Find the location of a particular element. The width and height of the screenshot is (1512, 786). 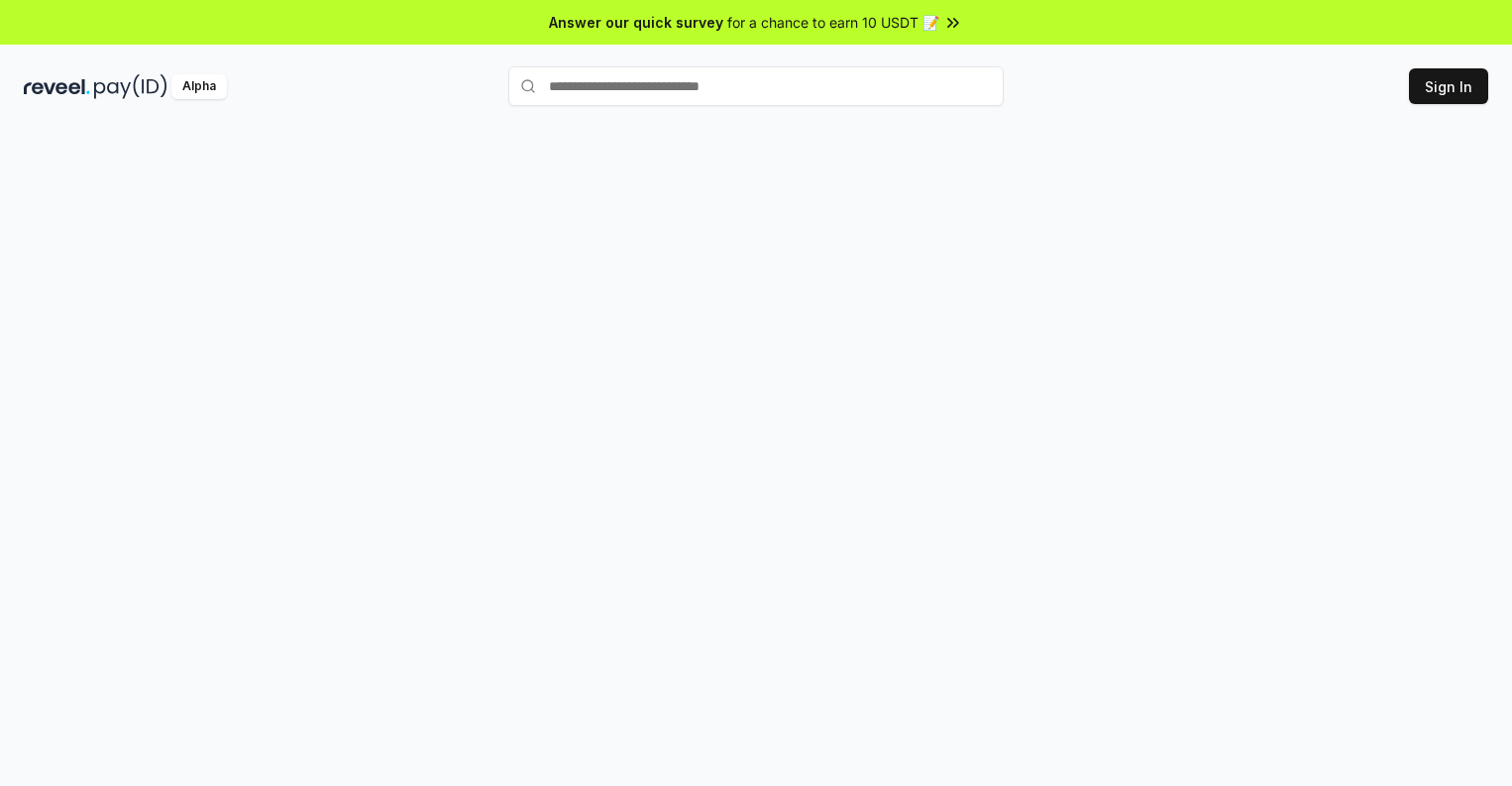

button: Sign In is located at coordinates (1448, 86).